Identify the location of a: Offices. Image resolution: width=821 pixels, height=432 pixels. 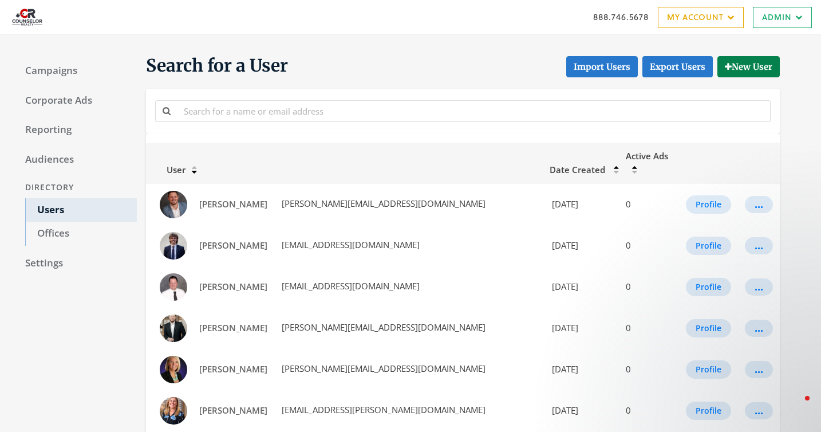
(81, 234).